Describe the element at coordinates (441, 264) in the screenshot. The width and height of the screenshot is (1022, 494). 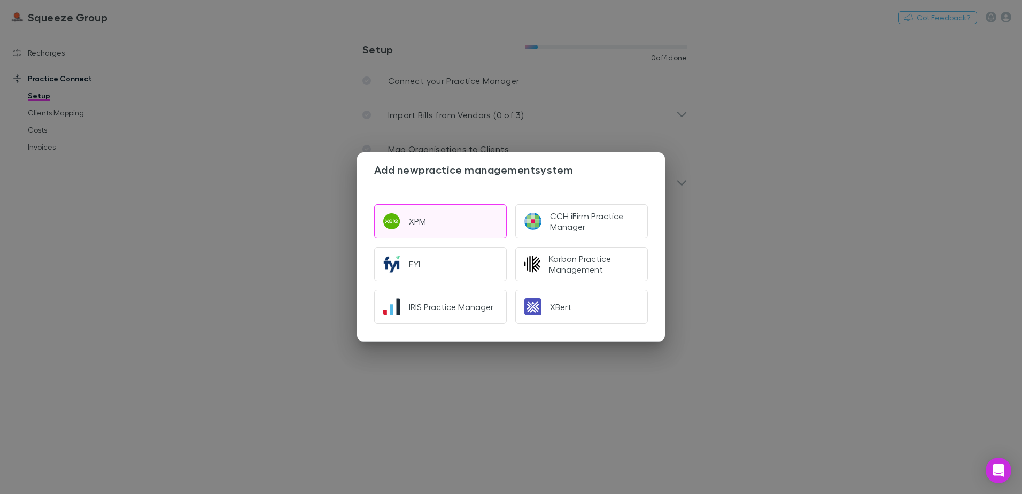
I see `button: FYI` at that location.